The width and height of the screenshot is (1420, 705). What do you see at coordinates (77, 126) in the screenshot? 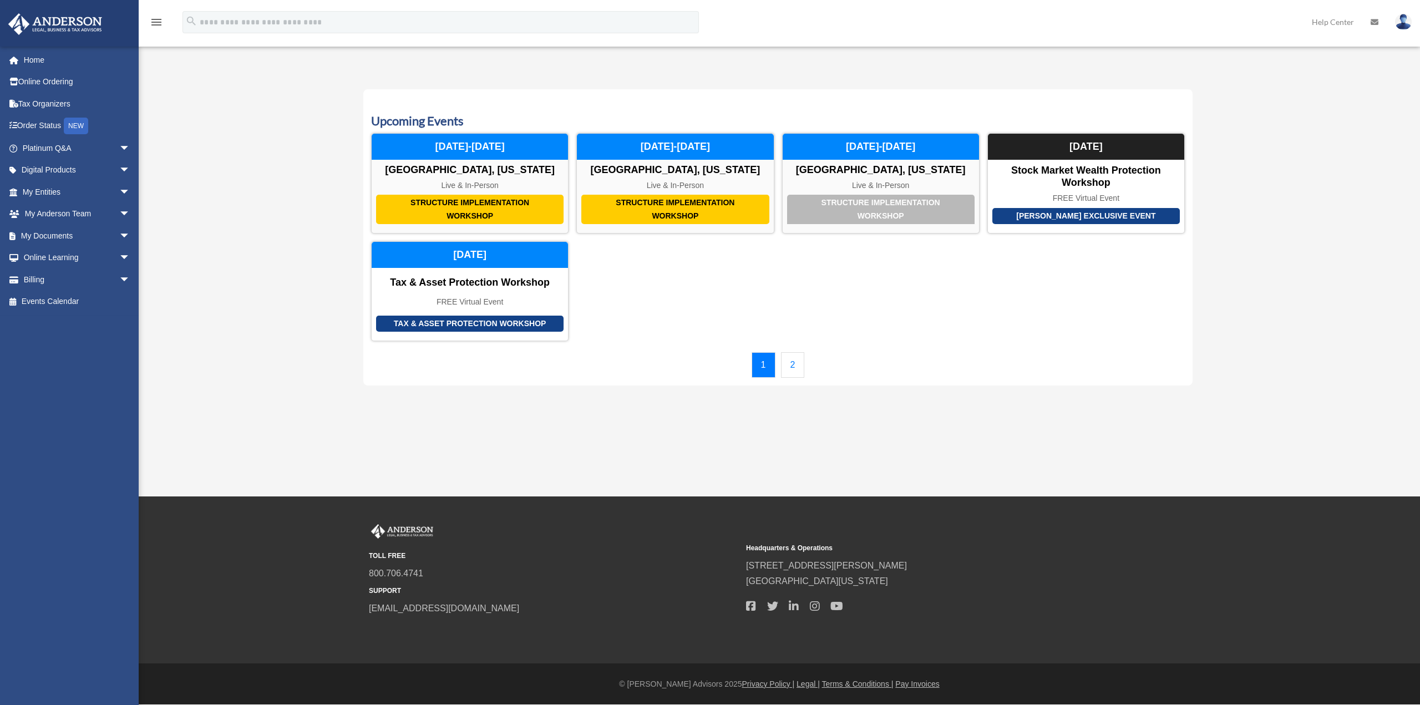
I see `a: Order StatusNEW` at bounding box center [77, 126].